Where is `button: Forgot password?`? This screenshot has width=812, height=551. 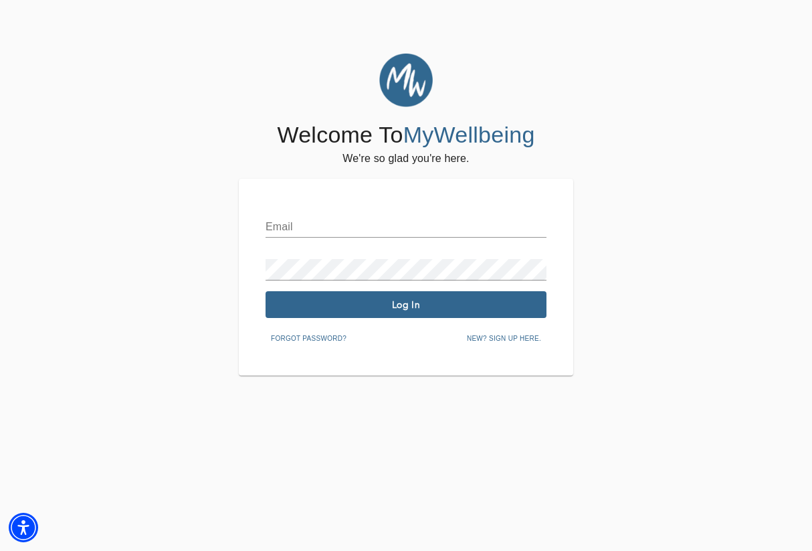
button: Forgot password? is located at coordinates (308, 339).